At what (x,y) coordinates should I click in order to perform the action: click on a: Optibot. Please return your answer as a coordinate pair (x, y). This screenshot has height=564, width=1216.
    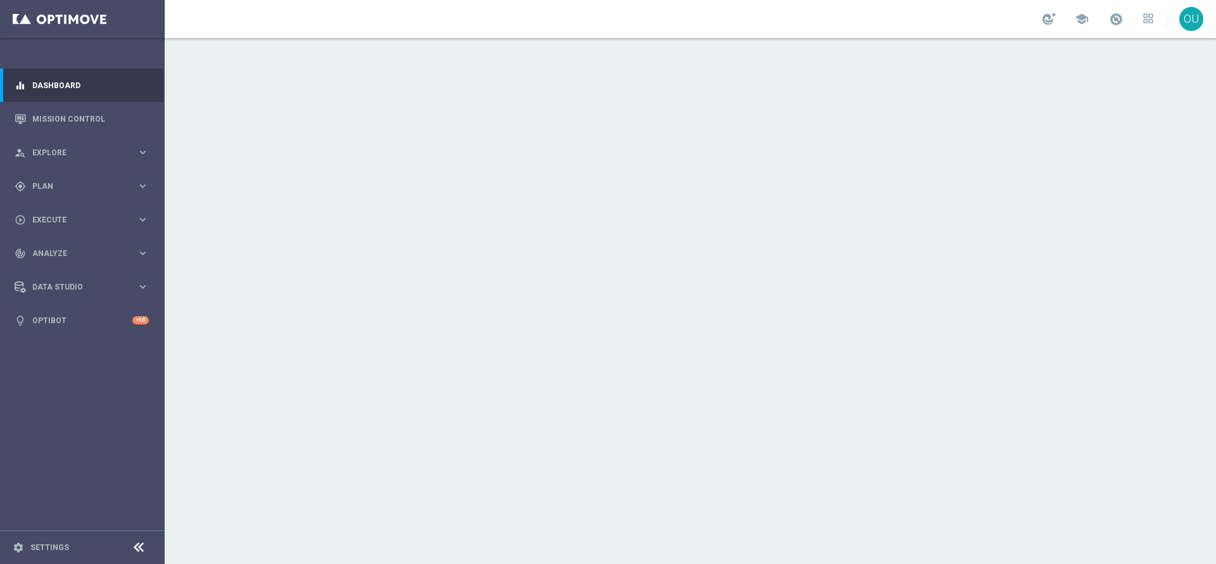
    Looking at the image, I should click on (82, 320).